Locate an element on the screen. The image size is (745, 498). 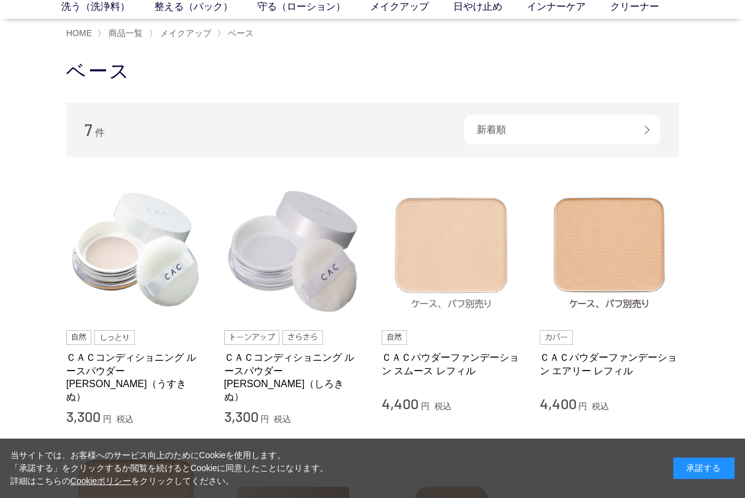
a: 商品一覧 is located at coordinates (124, 33).